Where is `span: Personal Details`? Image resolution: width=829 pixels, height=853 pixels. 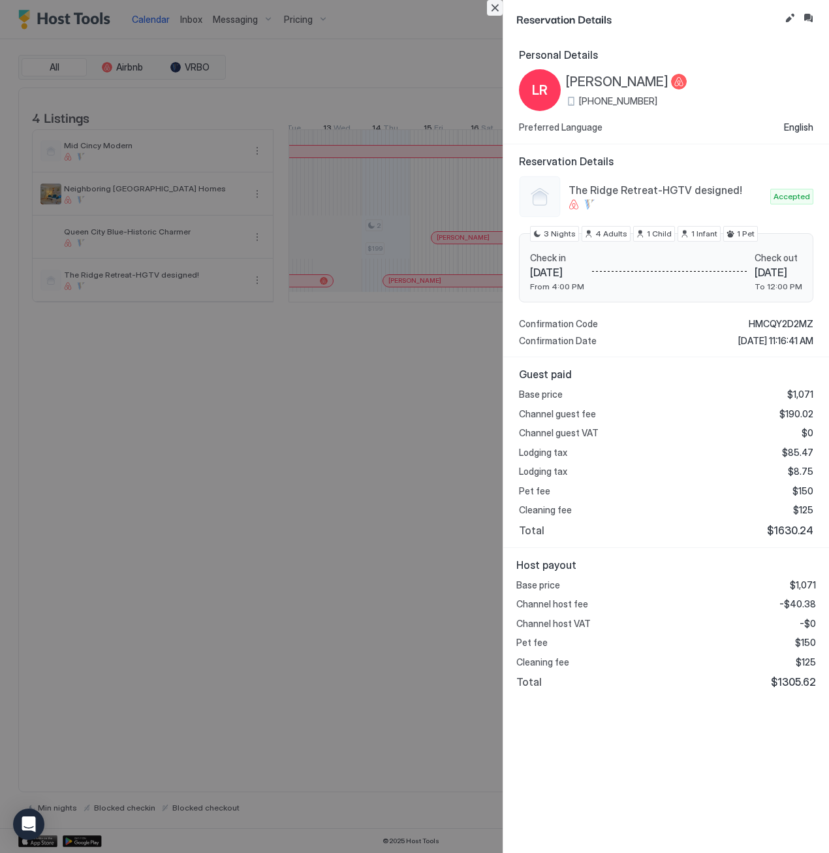 span: Personal Details is located at coordinates (666, 55).